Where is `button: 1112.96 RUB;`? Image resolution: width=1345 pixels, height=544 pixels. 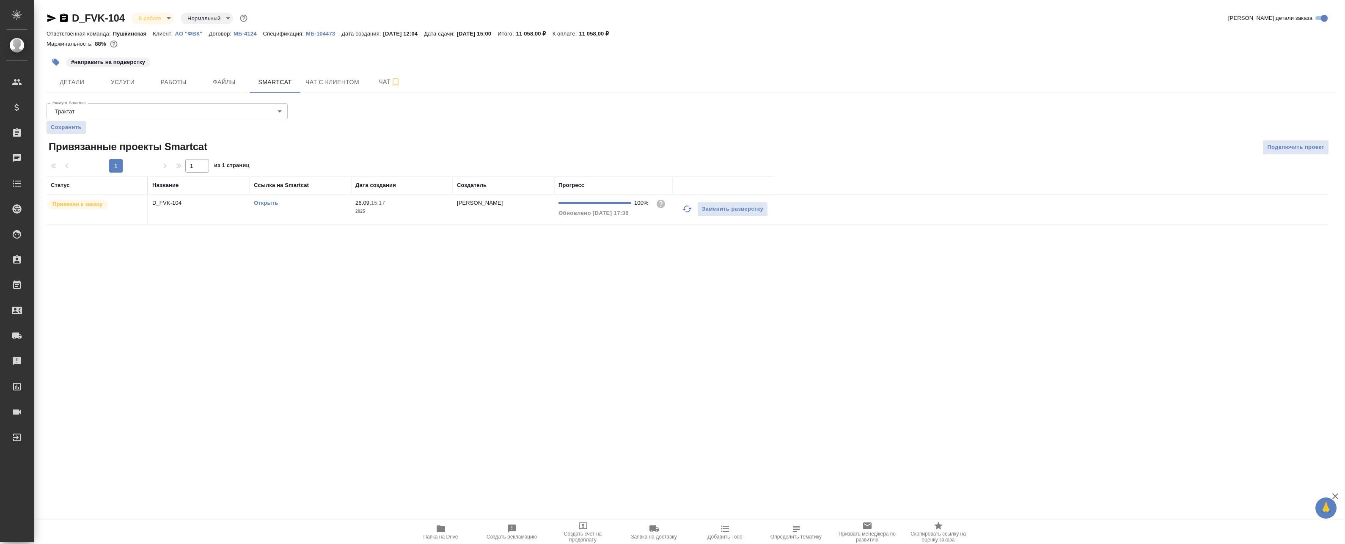
button: 1112.96 RUB; is located at coordinates (114, 44).